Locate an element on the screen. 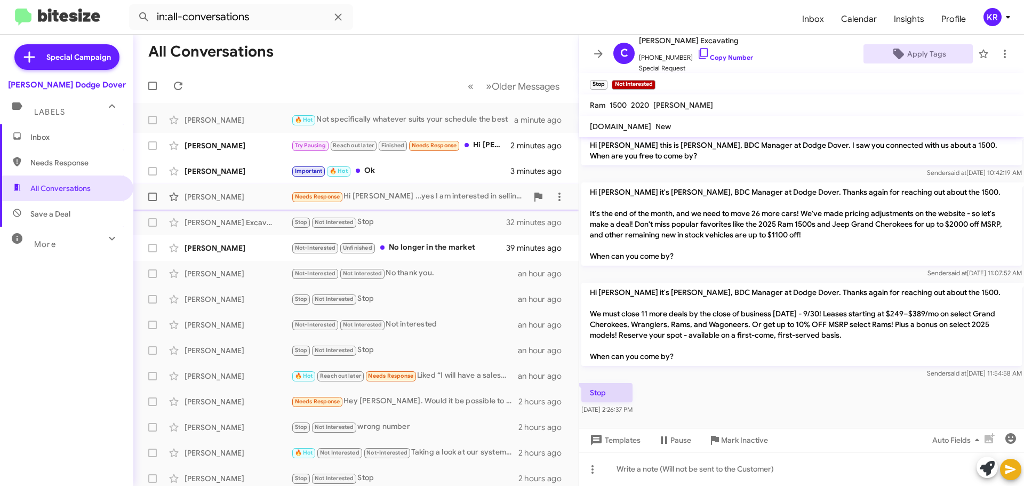 This screenshot has height=486, width=1024. span: Unfinished is located at coordinates (357, 247).